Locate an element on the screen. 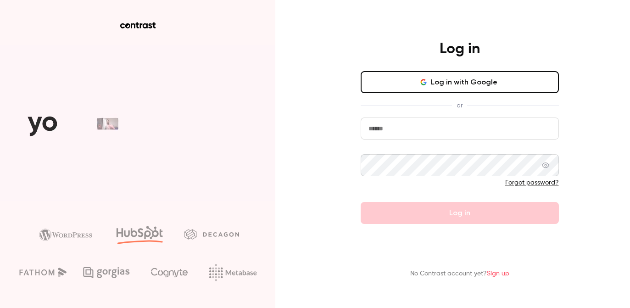  button: Log in with Google is located at coordinates (460, 82).